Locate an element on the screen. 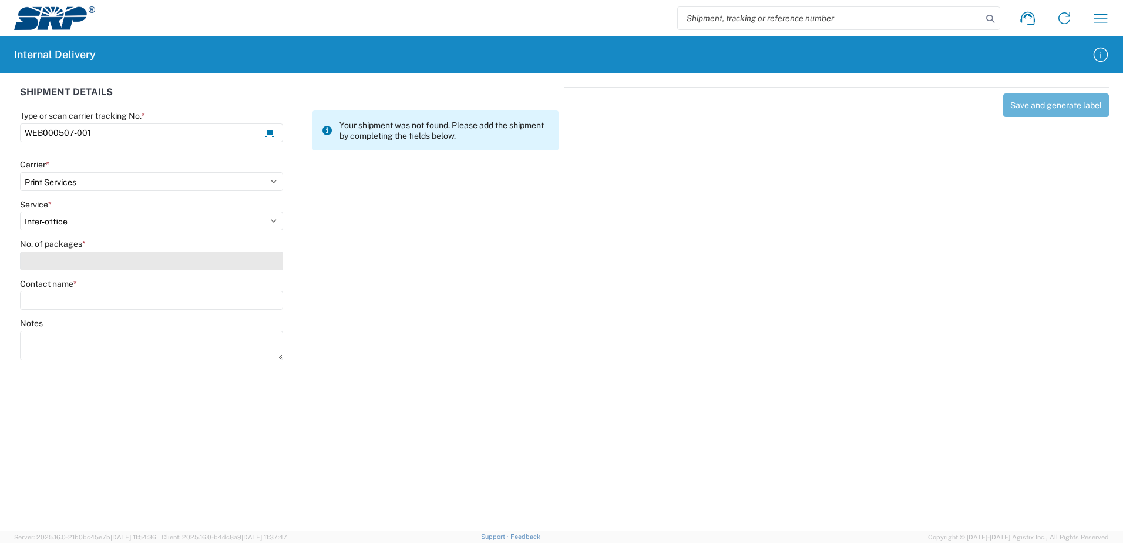 The width and height of the screenshot is (1123, 543). input: Shipment, tracking or reference number is located at coordinates (830, 18).